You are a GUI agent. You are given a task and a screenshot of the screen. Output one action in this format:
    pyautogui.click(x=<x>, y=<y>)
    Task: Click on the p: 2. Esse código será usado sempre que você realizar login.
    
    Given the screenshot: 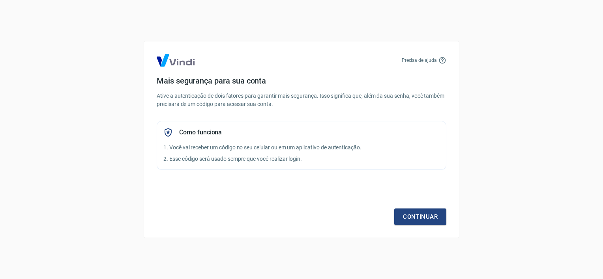 What is the action you would take?
    pyautogui.click(x=302, y=159)
    